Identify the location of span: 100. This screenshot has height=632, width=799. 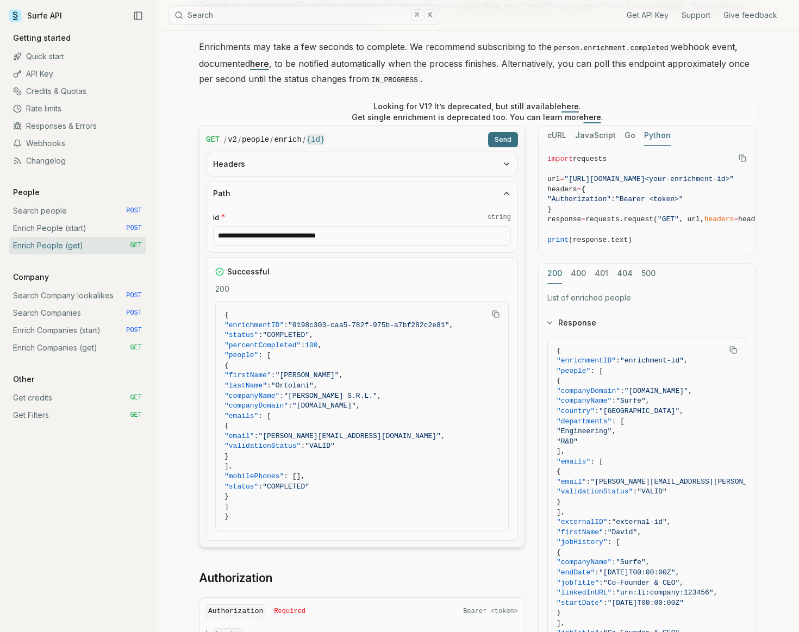
(311, 345).